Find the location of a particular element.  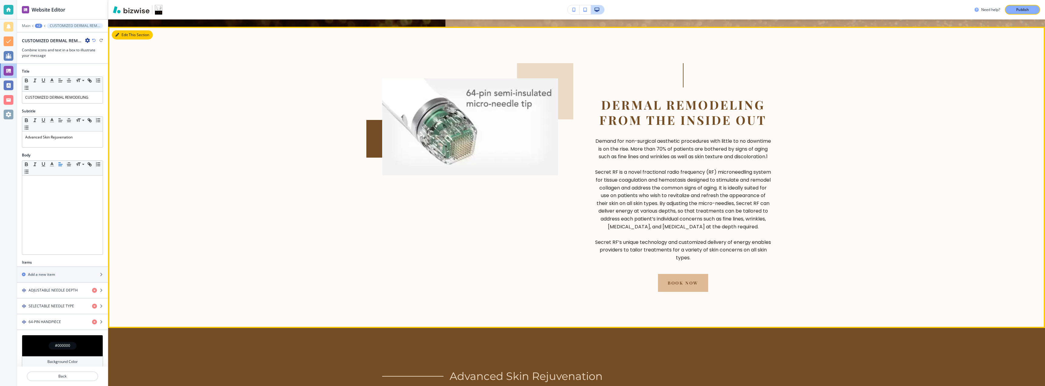

p: Secret RF’s unique technology and customized delivery of energy enables providers to tailor treat... is located at coordinates (683, 250).